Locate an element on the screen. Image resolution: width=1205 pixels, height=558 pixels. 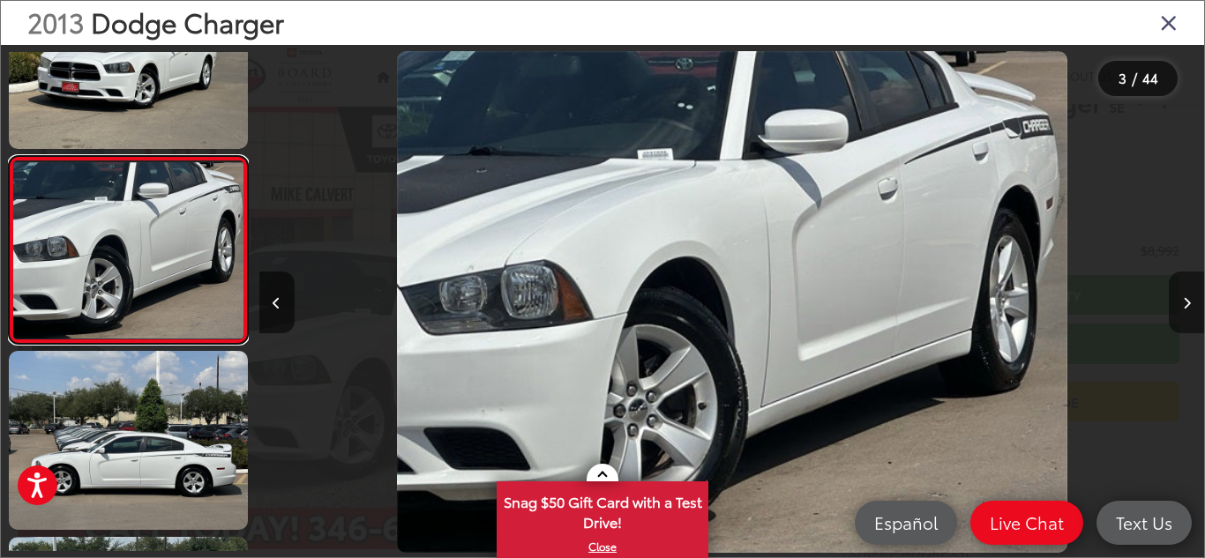
span: 3 is located at coordinates (1122, 78).